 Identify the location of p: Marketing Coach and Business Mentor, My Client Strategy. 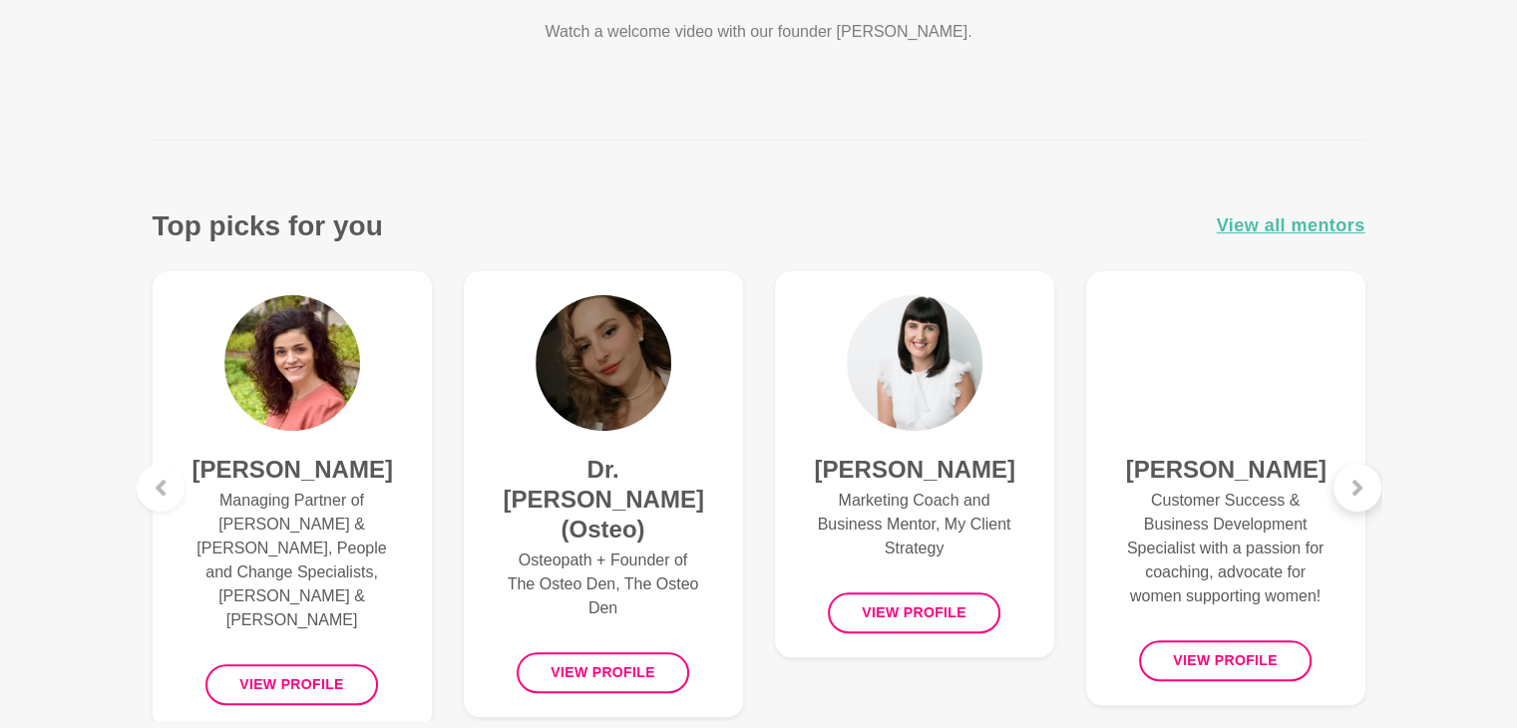
(915, 525).